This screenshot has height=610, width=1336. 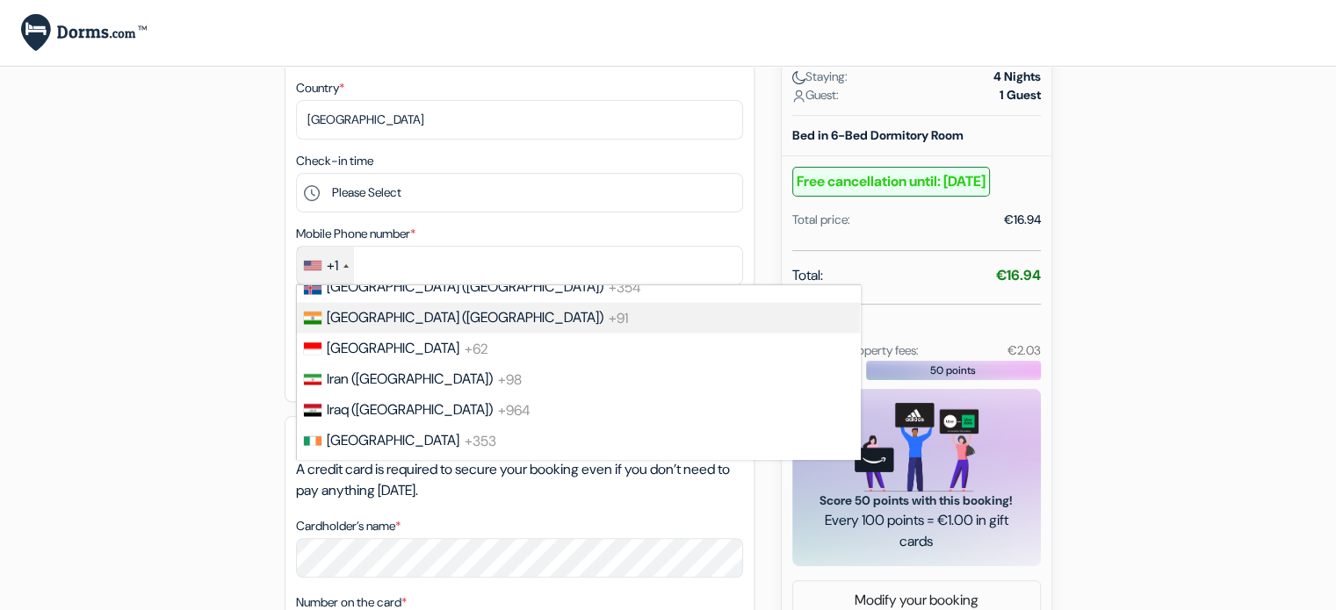 What do you see at coordinates (819, 76) in the screenshot?
I see `span: Staying:` at bounding box center [819, 76].